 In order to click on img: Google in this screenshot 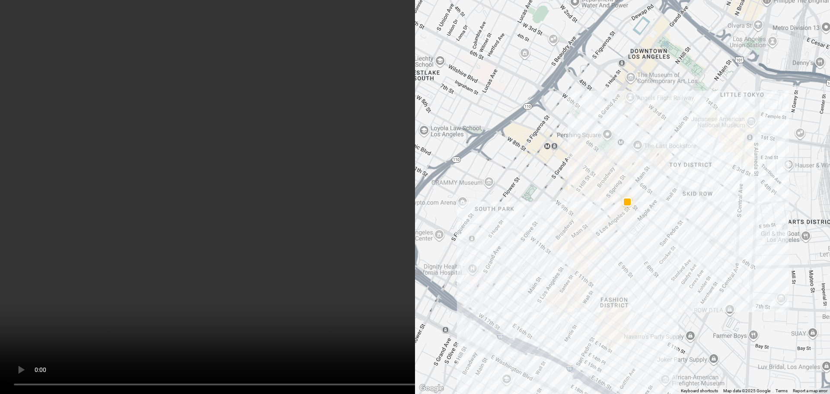, I will do `click(431, 388)`.